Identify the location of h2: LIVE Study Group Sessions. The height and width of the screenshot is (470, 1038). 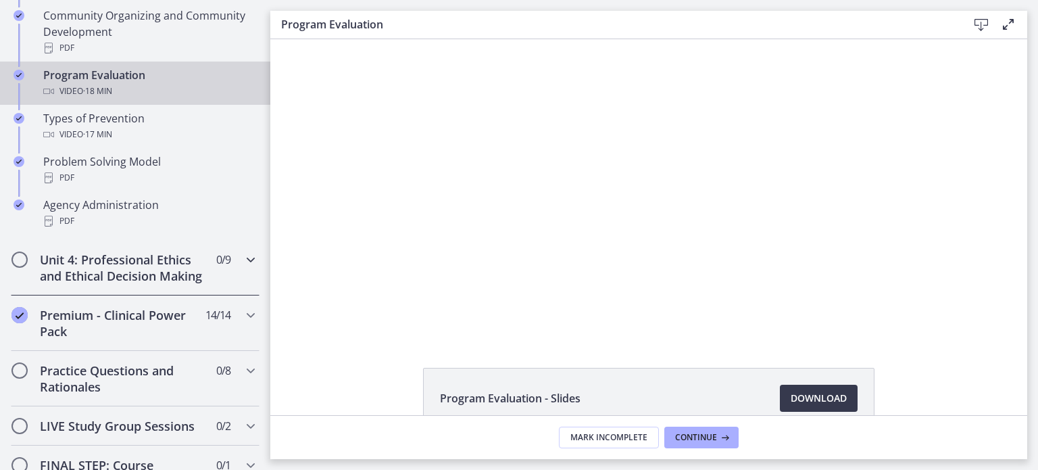
(122, 426).